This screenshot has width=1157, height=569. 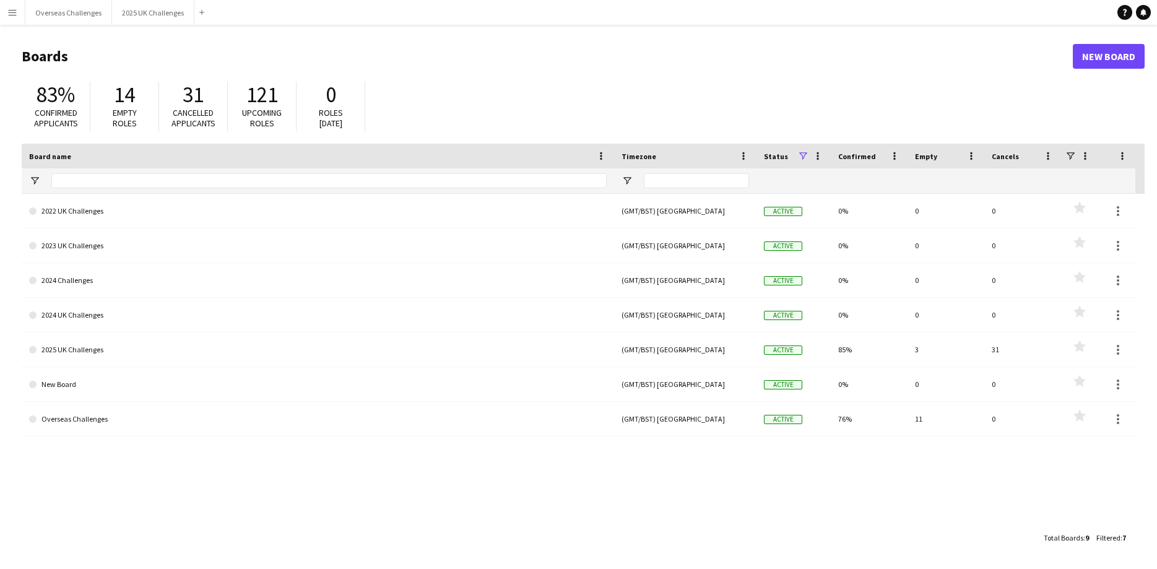 What do you see at coordinates (946, 349) in the screenshot?
I see `div: 3` at bounding box center [946, 349].